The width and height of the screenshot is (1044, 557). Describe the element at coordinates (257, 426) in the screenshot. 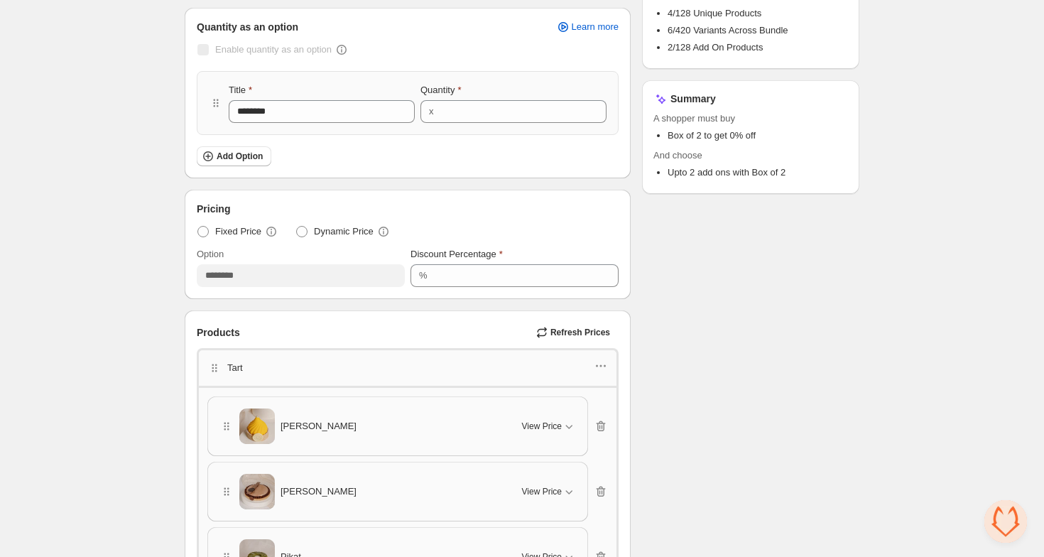

I see `img: Modak` at that location.